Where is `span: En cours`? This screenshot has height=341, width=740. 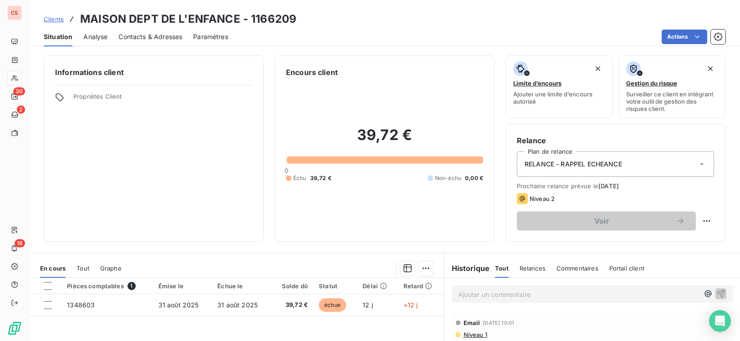
span: En cours is located at coordinates (53, 269).